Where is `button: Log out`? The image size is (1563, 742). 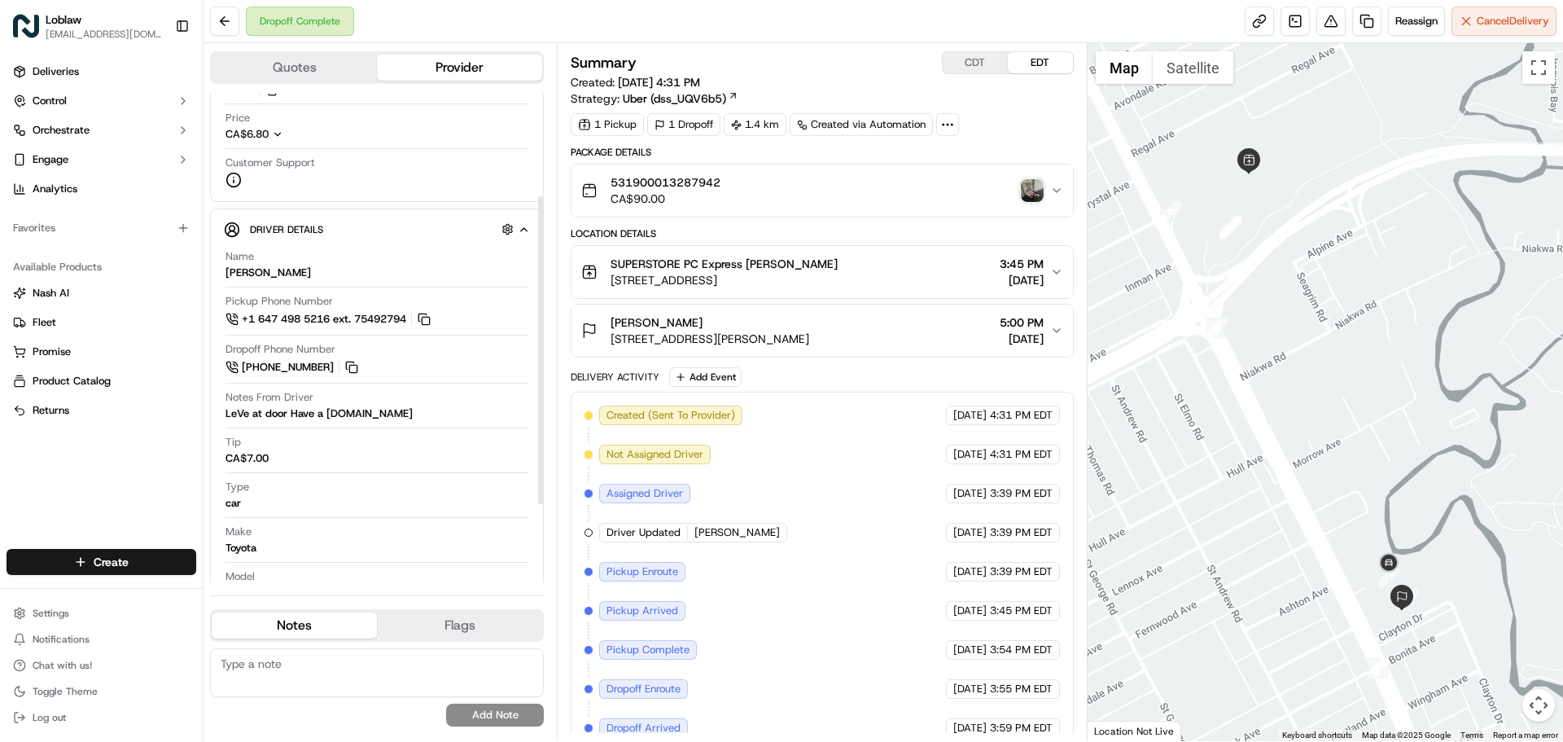 button: Log out is located at coordinates (101, 717).